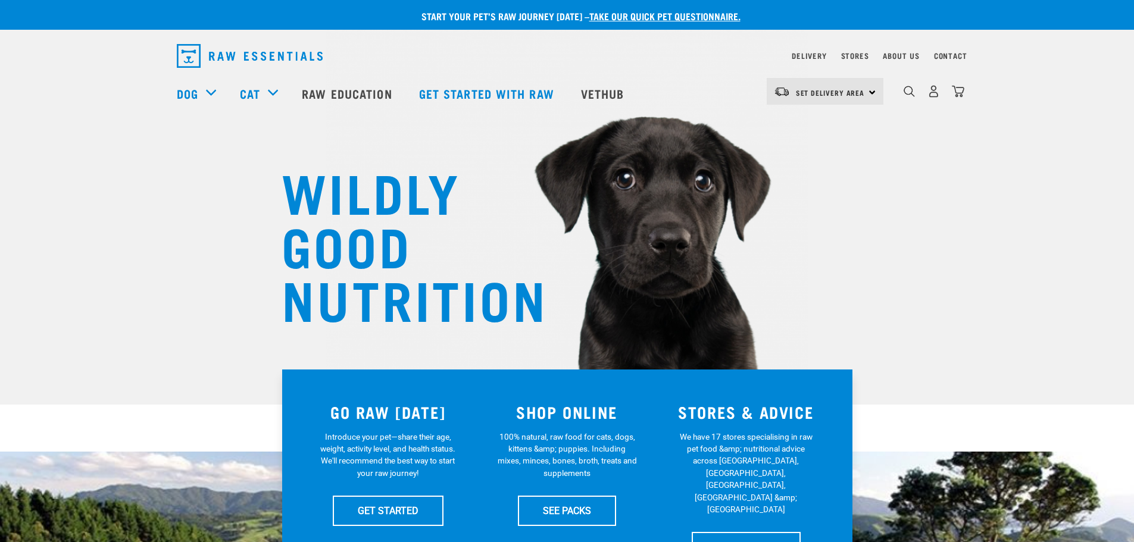 The image size is (1134, 542). I want to click on img: home-icon-1@2x.png, so click(909, 91).